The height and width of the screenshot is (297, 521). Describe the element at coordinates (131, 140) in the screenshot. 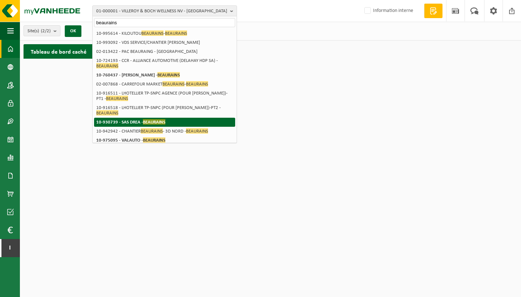

I see `strong: 10-975095 - VALAUTO -` at that location.